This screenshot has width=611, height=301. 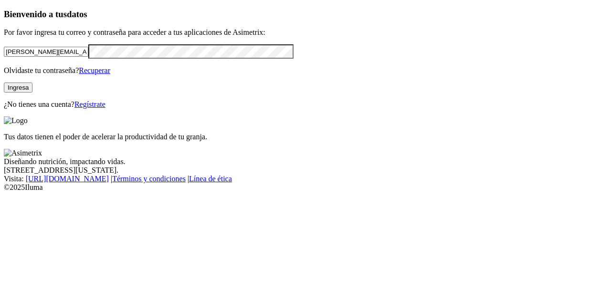 I want to click on a: Regístrate, so click(x=90, y=104).